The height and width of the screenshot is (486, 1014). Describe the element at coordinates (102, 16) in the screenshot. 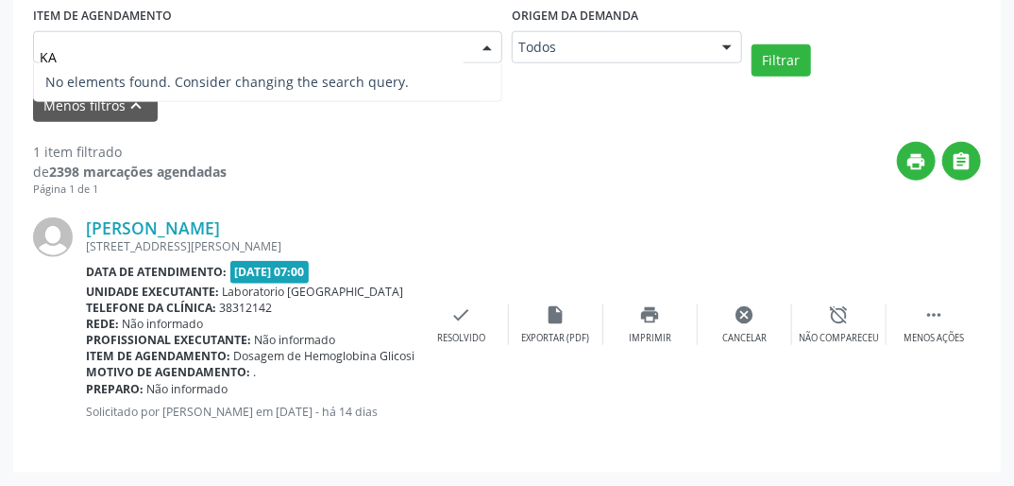

I see `label: Item de agendamento` at that location.